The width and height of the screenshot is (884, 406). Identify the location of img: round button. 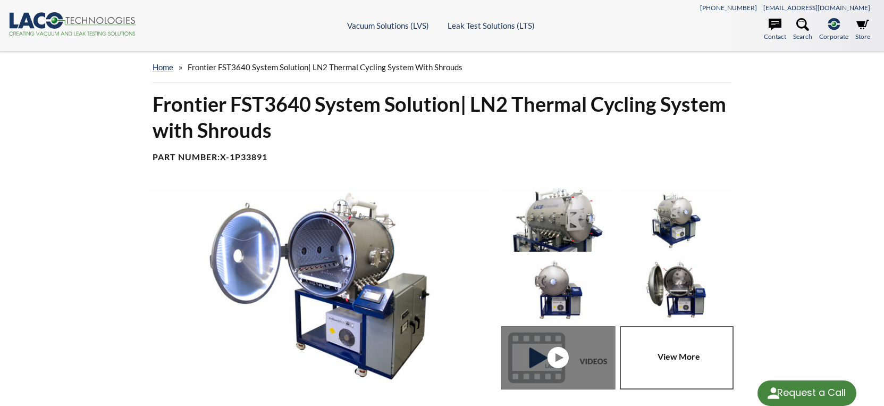
(774, 393).